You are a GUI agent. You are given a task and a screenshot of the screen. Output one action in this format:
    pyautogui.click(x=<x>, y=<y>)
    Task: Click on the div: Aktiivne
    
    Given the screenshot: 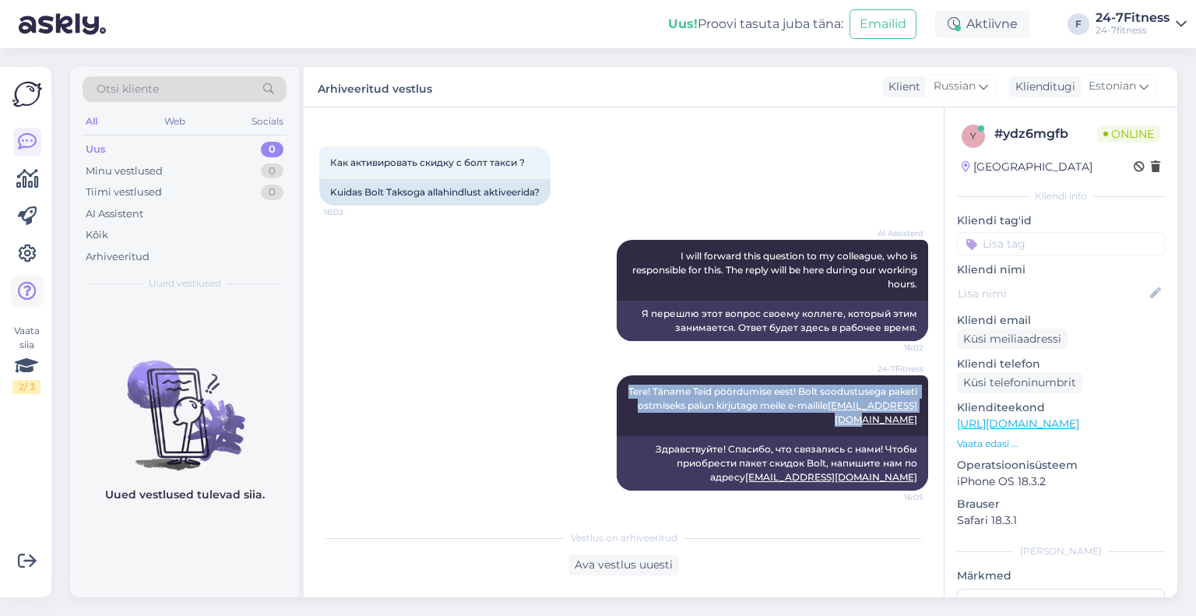 What is the action you would take?
    pyautogui.click(x=983, y=24)
    